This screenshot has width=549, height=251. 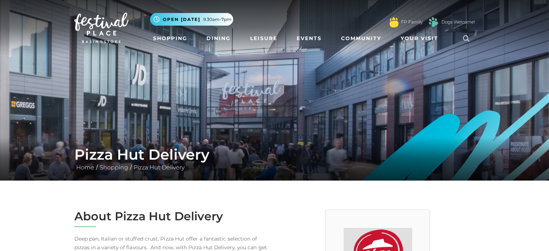 What do you see at coordinates (275, 155) in the screenshot?
I see `h1: Pizza Hut Delivery` at bounding box center [275, 155].